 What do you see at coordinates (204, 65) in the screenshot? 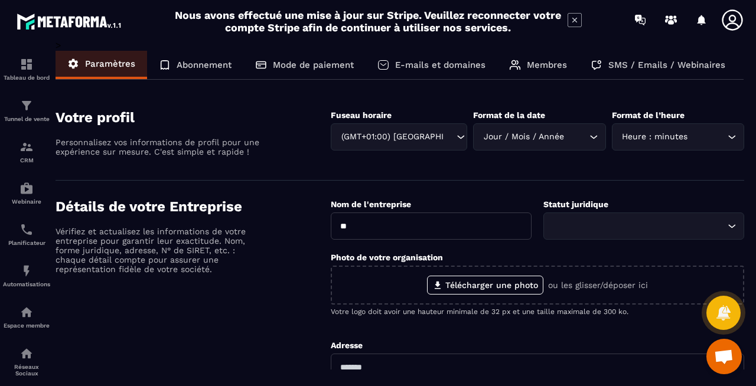
I see `p: Abonnement` at bounding box center [204, 65].